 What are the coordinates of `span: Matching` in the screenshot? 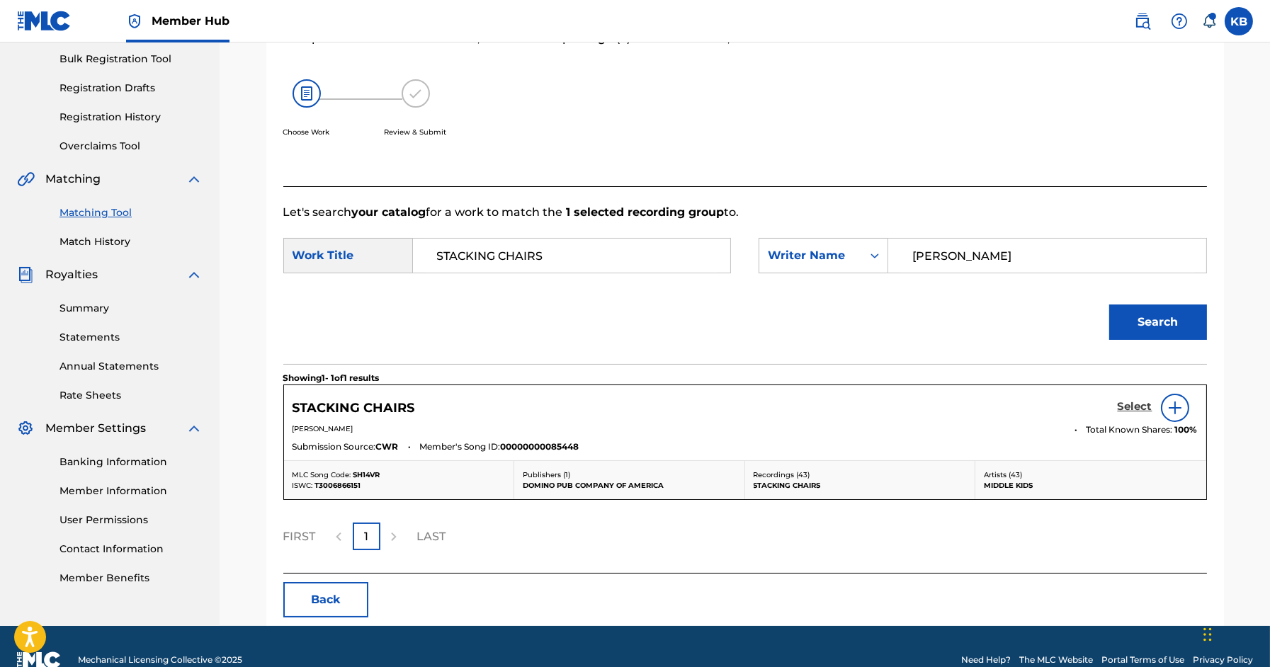 It's located at (73, 179).